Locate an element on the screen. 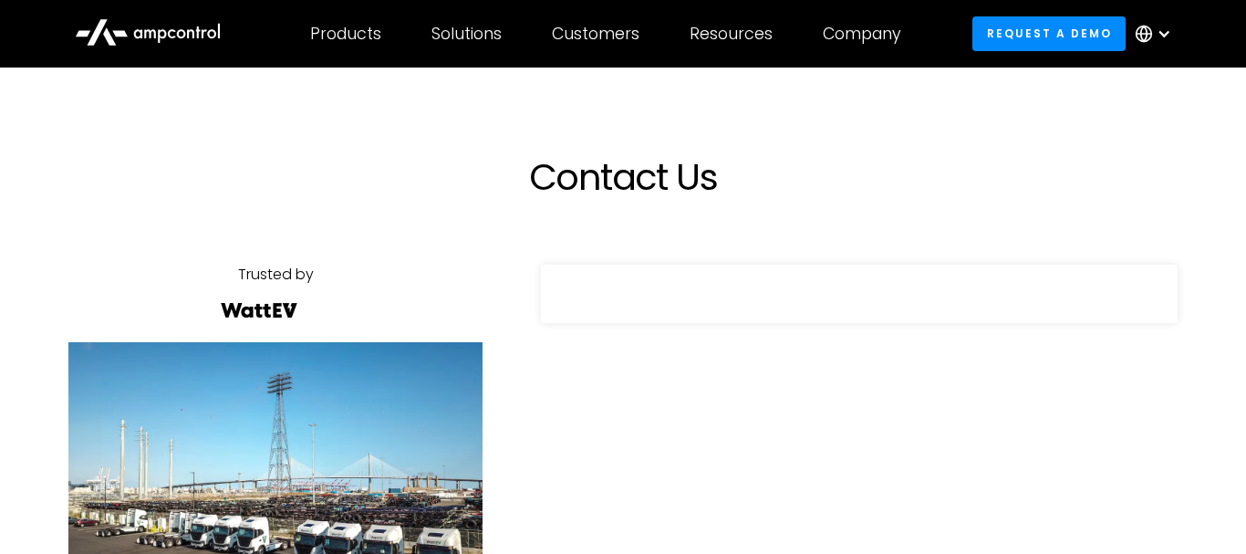 This screenshot has height=554, width=1246. div: Company is located at coordinates (862, 34).